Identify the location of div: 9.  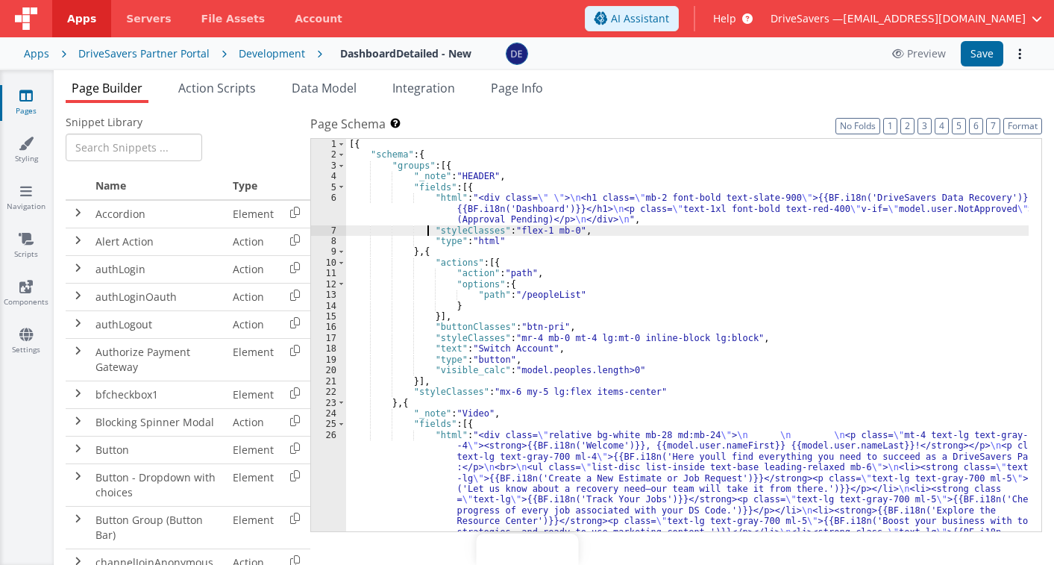
(328, 251).